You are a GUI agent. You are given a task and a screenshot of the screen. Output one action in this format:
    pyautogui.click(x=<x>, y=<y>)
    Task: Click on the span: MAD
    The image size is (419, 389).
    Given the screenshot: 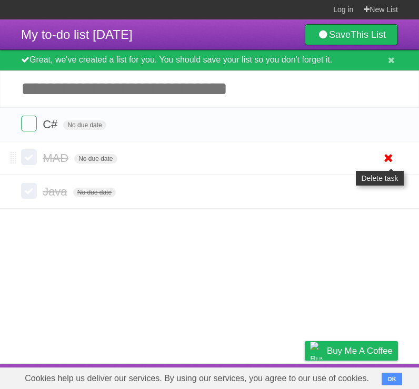 What is the action you would take?
    pyautogui.click(x=57, y=158)
    